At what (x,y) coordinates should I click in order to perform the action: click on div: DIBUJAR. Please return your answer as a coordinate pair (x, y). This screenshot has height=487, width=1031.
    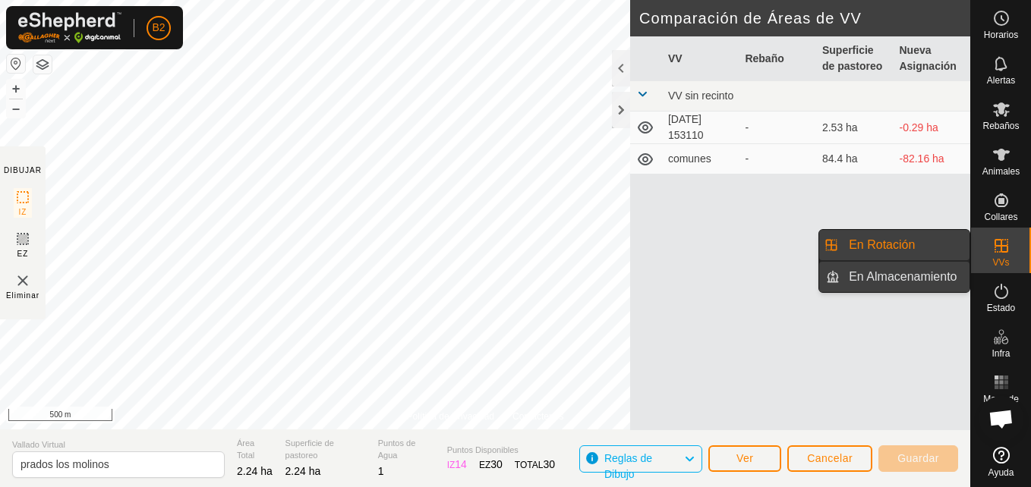
    Looking at the image, I should click on (23, 170).